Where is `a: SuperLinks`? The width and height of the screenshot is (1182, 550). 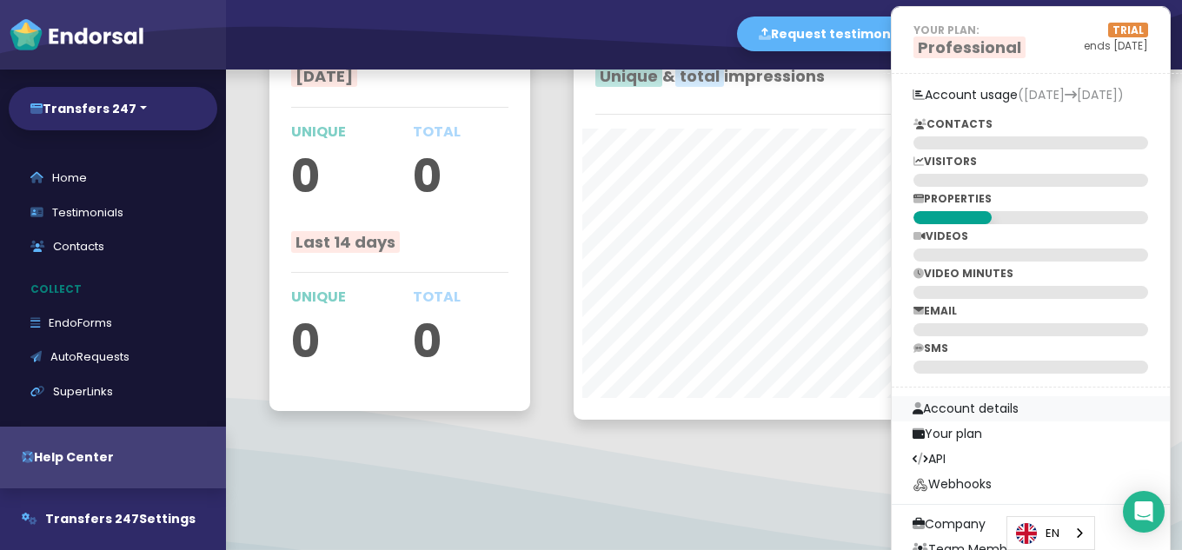 a: SuperLinks is located at coordinates (113, 392).